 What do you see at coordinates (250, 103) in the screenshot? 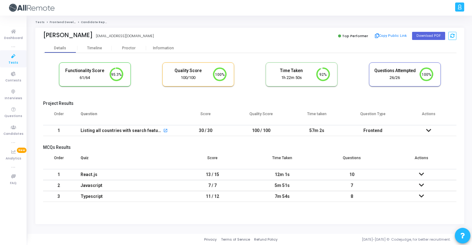
I see `h5: Project Results` at bounding box center [250, 103].